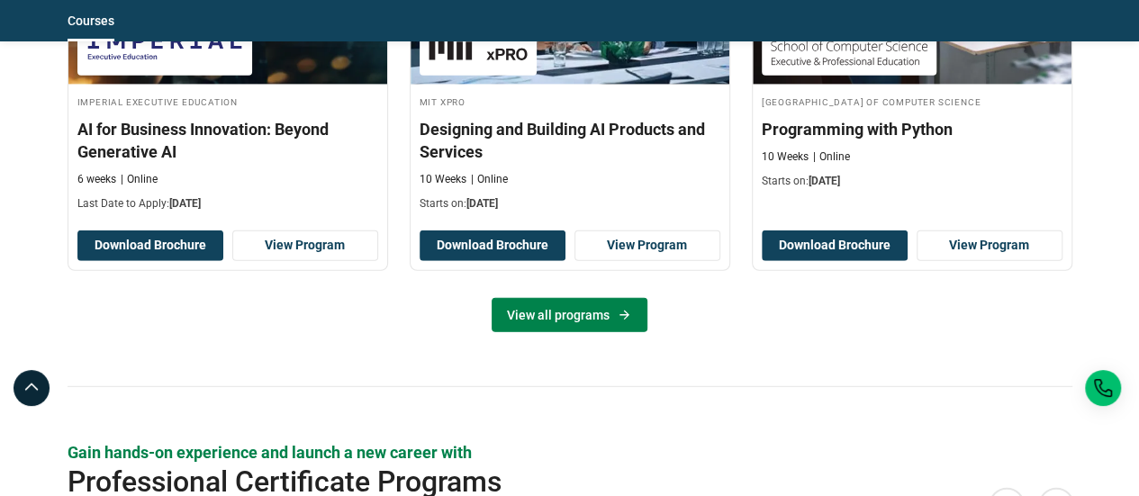 The height and width of the screenshot is (496, 1139). What do you see at coordinates (228, 101) in the screenshot?
I see `h4: Imperial Executive Education` at bounding box center [228, 101].